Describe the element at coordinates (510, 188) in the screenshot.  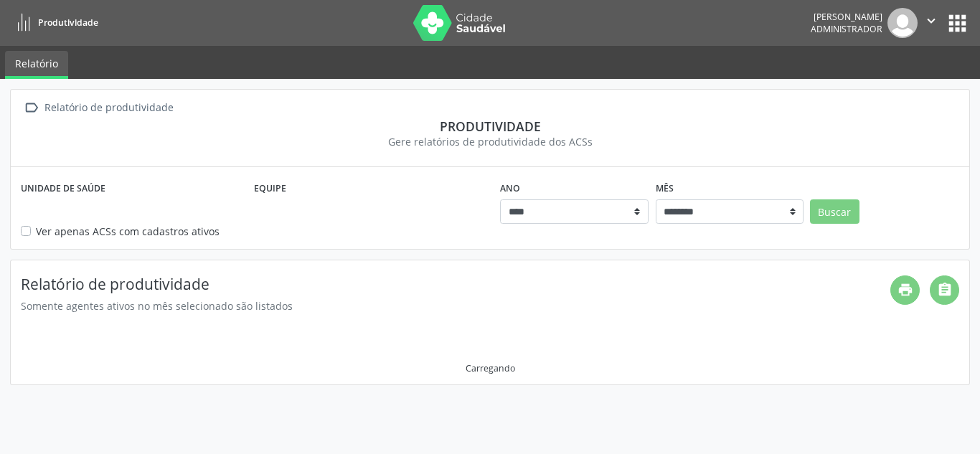
I see `label: Ano` at that location.